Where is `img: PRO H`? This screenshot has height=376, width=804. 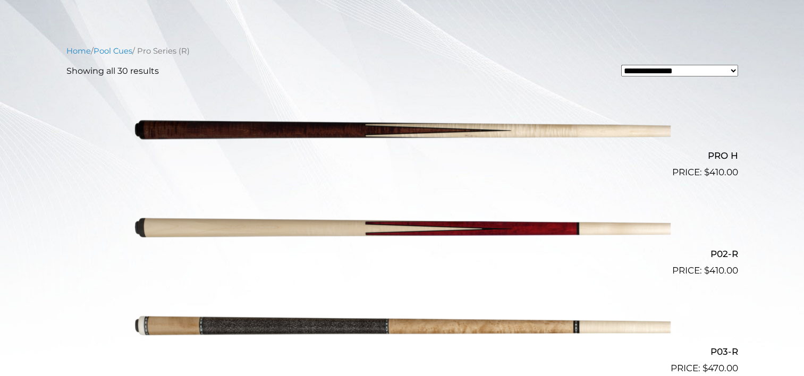 img: PRO H is located at coordinates (402, 131).